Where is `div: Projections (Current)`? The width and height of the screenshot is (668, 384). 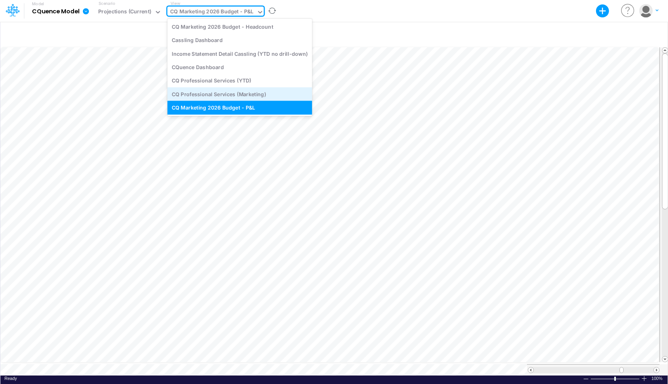 div: Projections (Current) is located at coordinates (124, 12).